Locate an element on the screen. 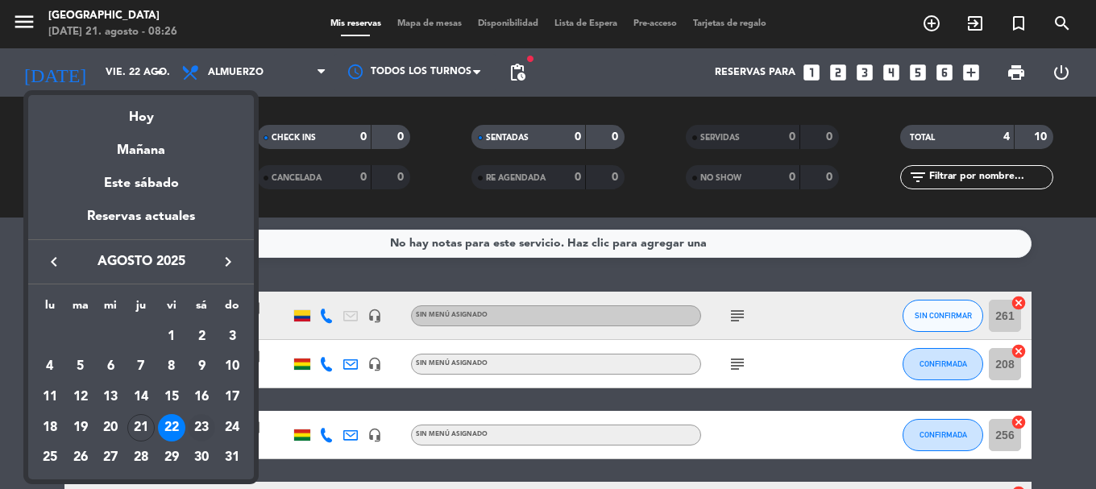  td: 12 de agosto de 2025 is located at coordinates (81, 397).